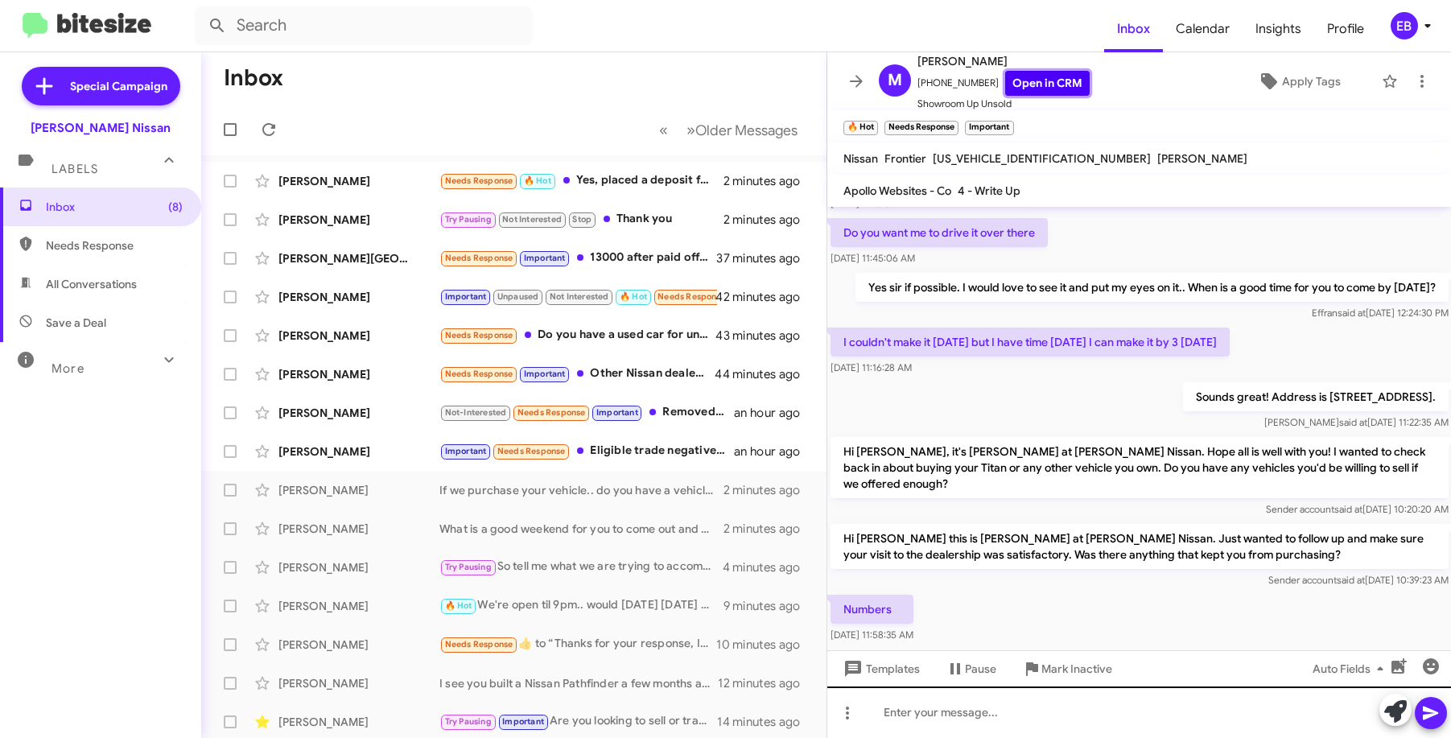  Describe the element at coordinates (475, 412) in the screenshot. I see `span: Not-Interested` at that location.